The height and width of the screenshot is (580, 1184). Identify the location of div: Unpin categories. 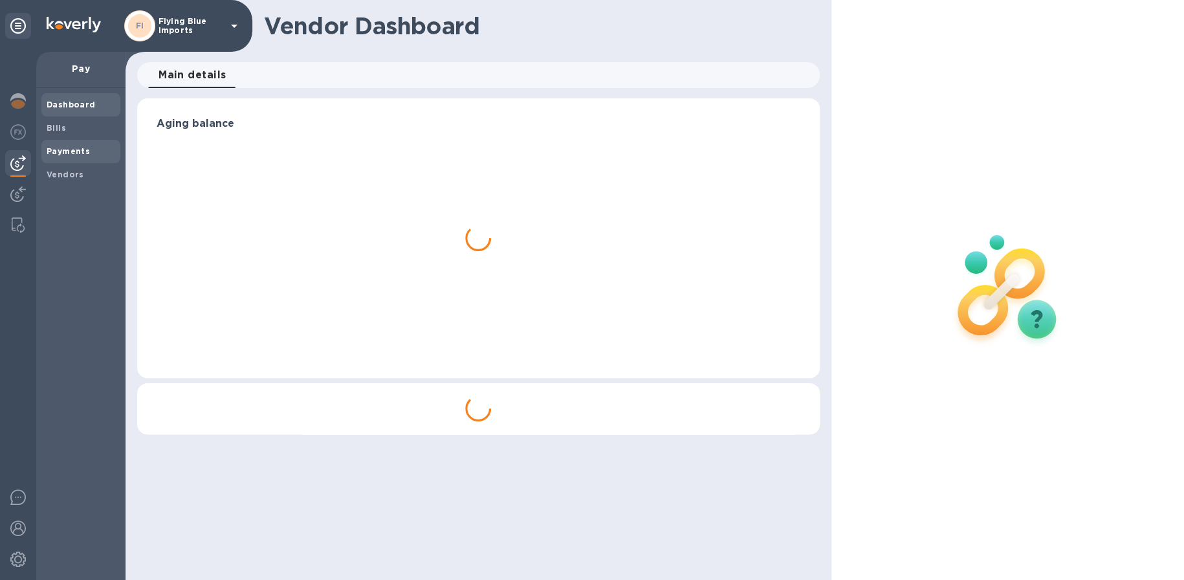
(18, 26).